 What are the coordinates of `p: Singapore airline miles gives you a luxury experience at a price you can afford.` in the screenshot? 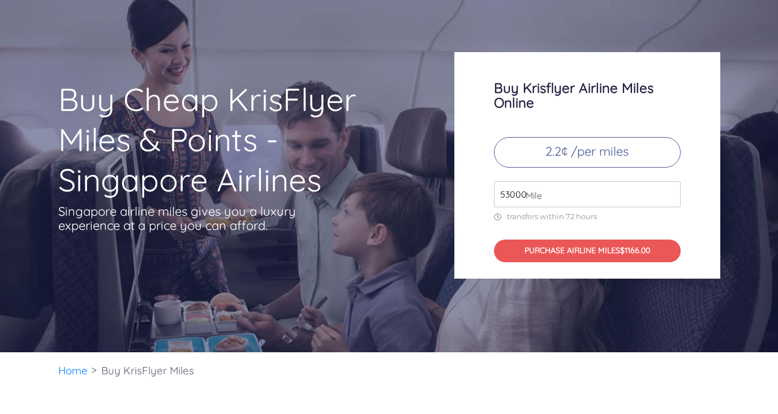 It's located at (186, 219).